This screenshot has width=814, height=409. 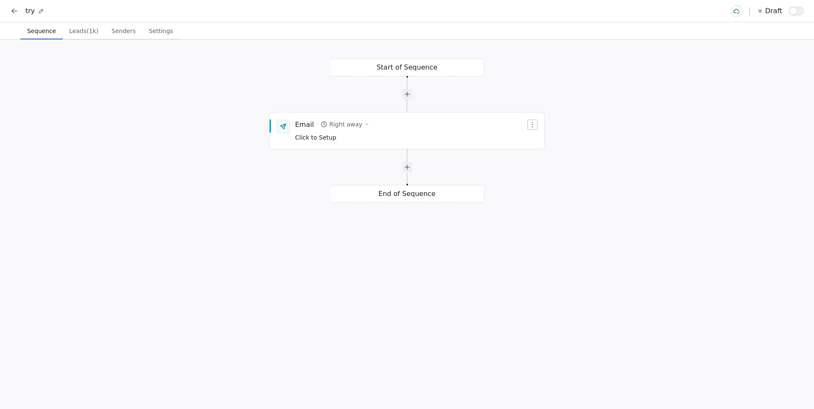 What do you see at coordinates (304, 124) in the screenshot?
I see `div: Email` at bounding box center [304, 124].